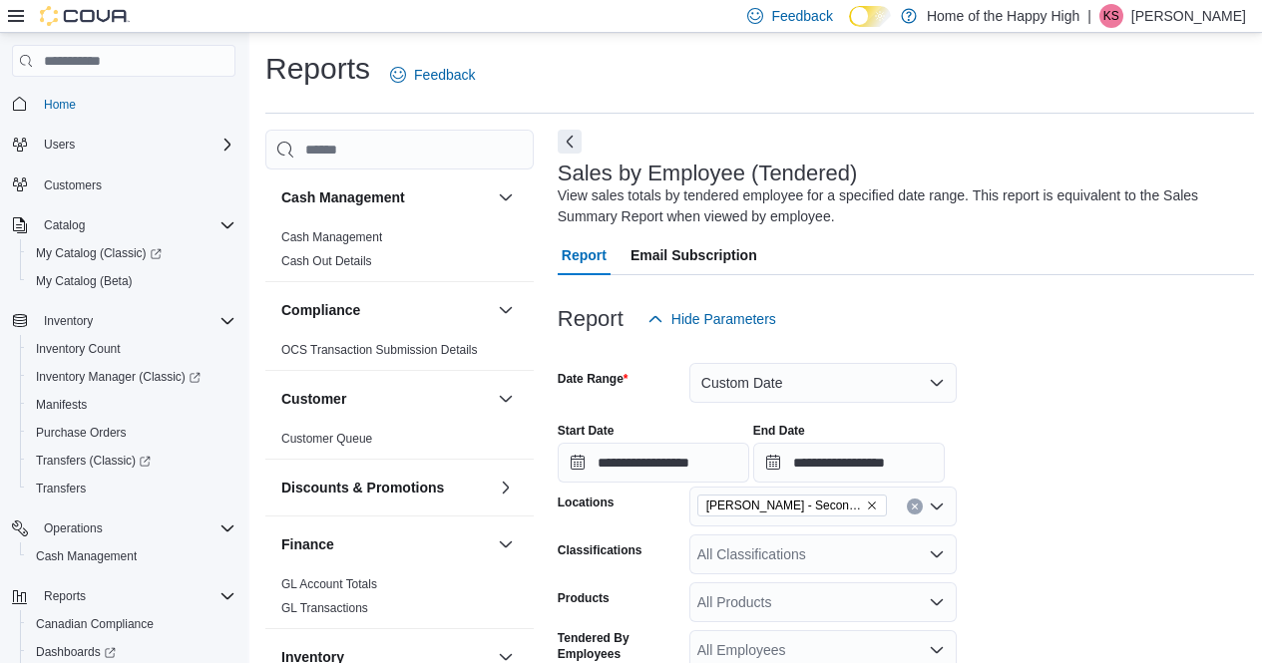  Describe the element at coordinates (324, 608) in the screenshot. I see `span: GL Transactions` at that location.